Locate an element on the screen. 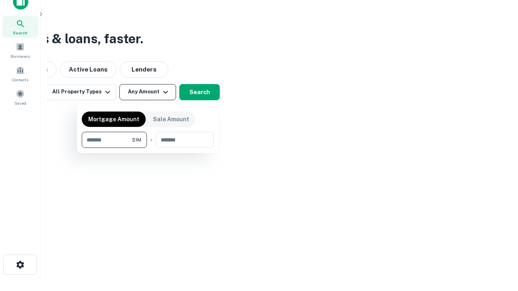  p: Sale Amount is located at coordinates (171, 119).